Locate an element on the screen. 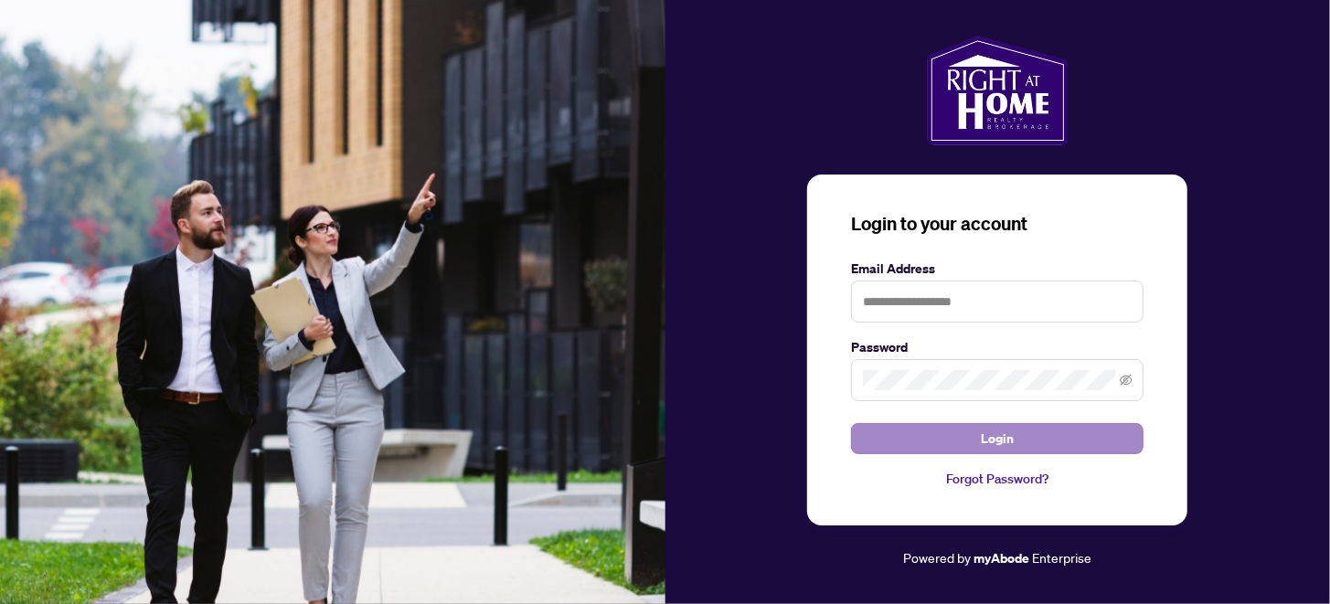 This screenshot has width=1330, height=604. label: Email Address is located at coordinates (998, 269).